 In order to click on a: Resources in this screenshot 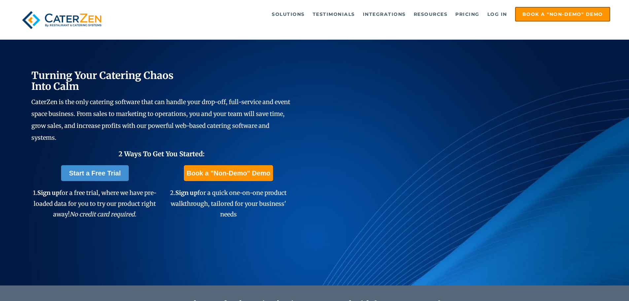, I will do `click(431, 14)`.